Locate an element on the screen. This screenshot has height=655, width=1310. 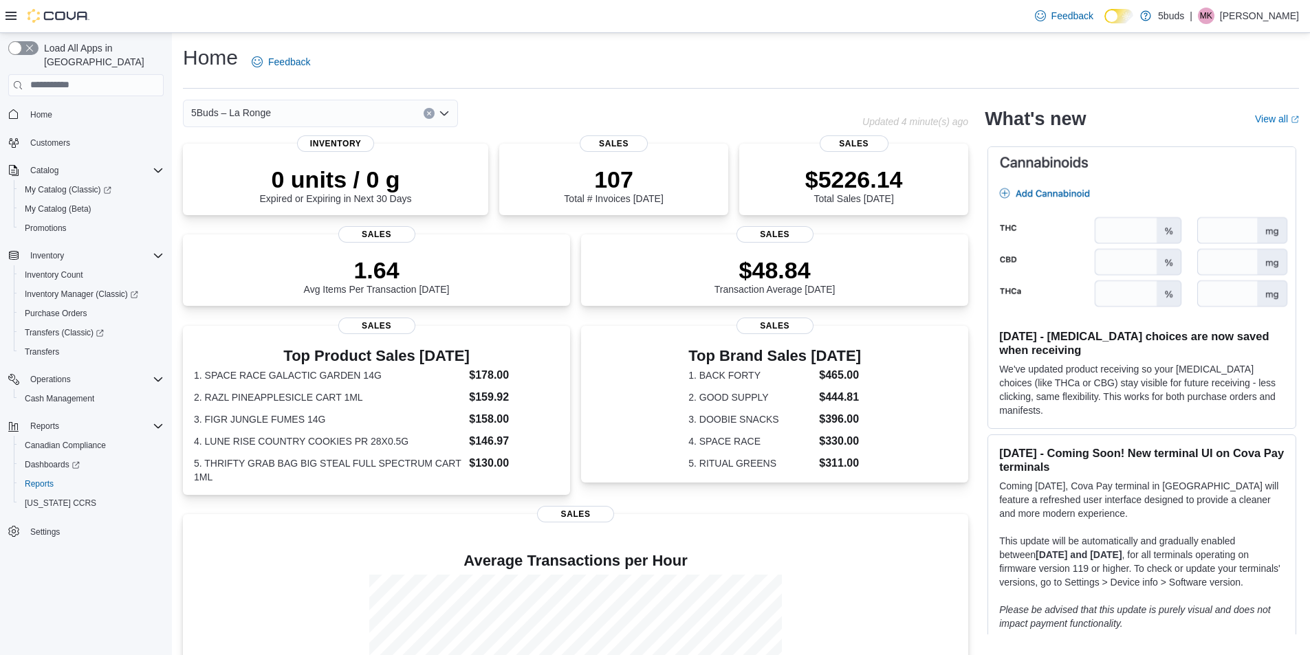
dt: 2. GOOD SUPPLY is located at coordinates (751, 397).